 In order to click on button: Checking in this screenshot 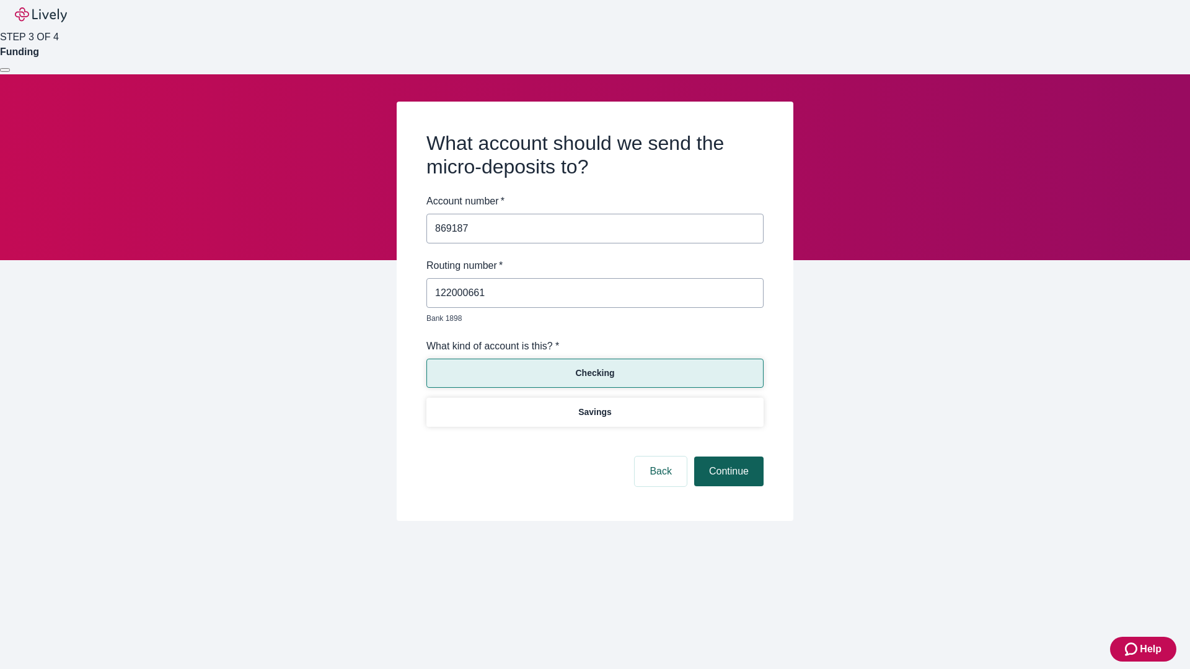, I will do `click(595, 373)`.